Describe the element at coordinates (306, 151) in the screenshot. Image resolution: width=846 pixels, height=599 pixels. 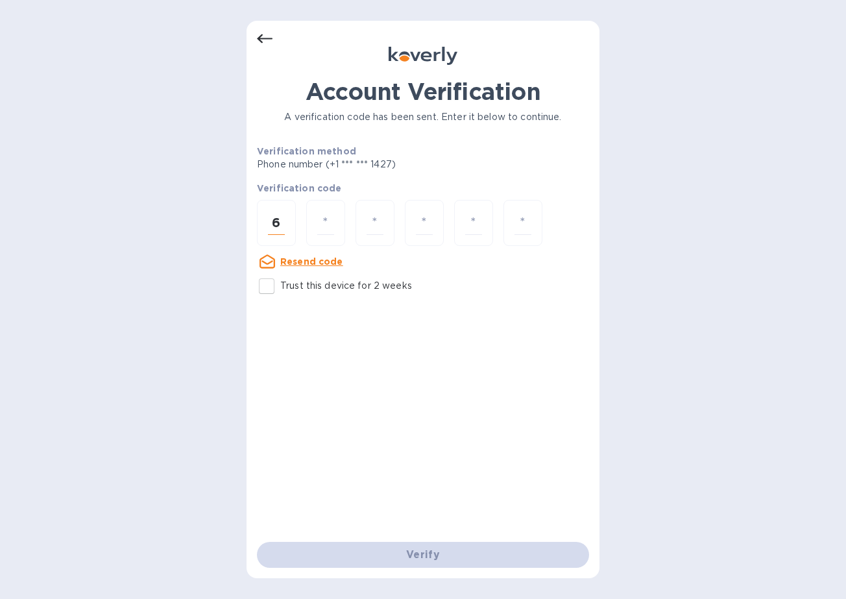
I see `b: Verification method` at that location.